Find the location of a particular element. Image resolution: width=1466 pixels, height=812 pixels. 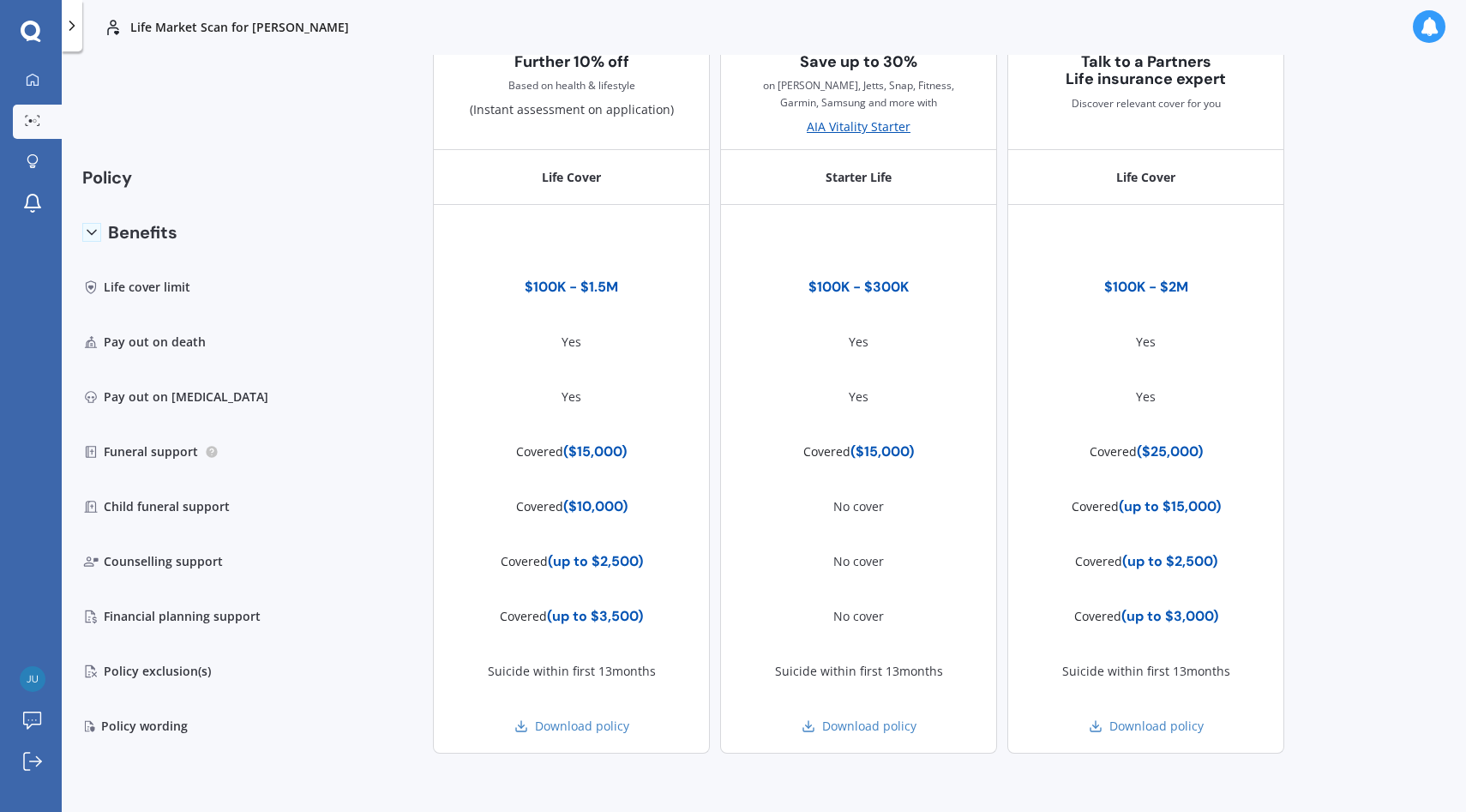

div: Pay out on death is located at coordinates (175, 342).